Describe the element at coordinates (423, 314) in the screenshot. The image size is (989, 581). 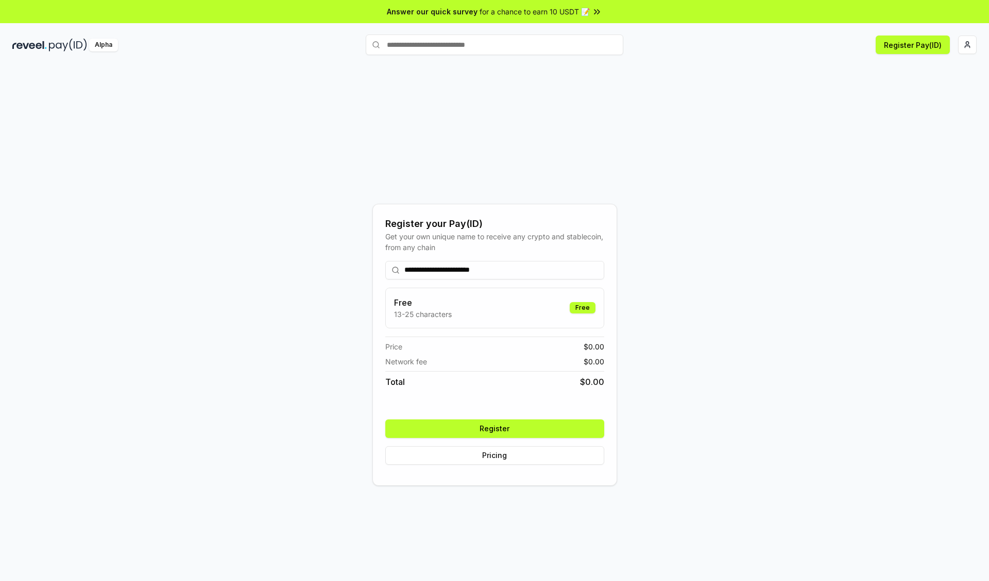
I see `p: 13-25 characters` at that location.